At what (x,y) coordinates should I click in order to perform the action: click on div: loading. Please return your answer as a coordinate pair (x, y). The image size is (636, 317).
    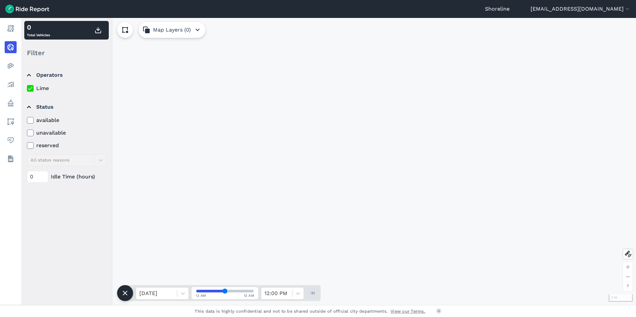
    Looking at the image, I should click on (328, 162).